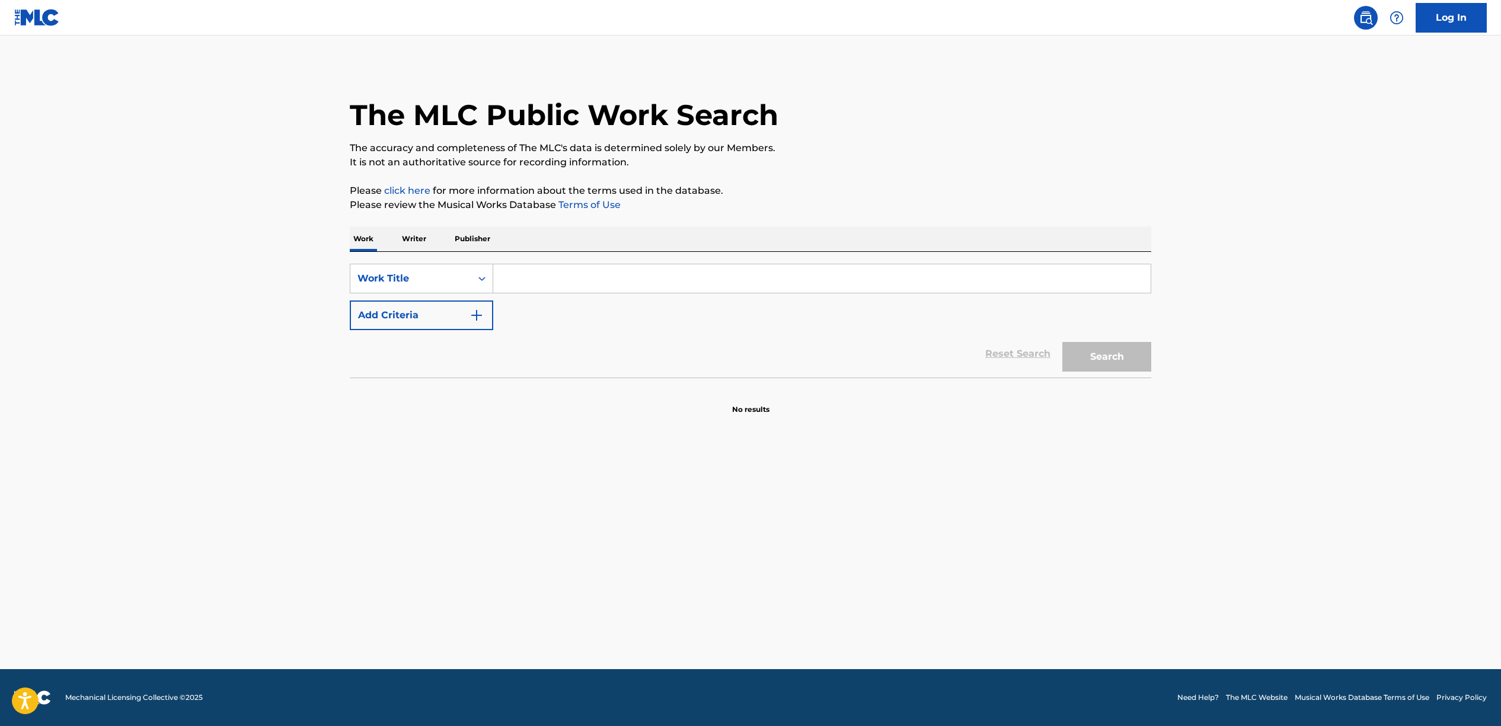 The width and height of the screenshot is (1501, 726). What do you see at coordinates (1397, 18) in the screenshot?
I see `img: help` at bounding box center [1397, 18].